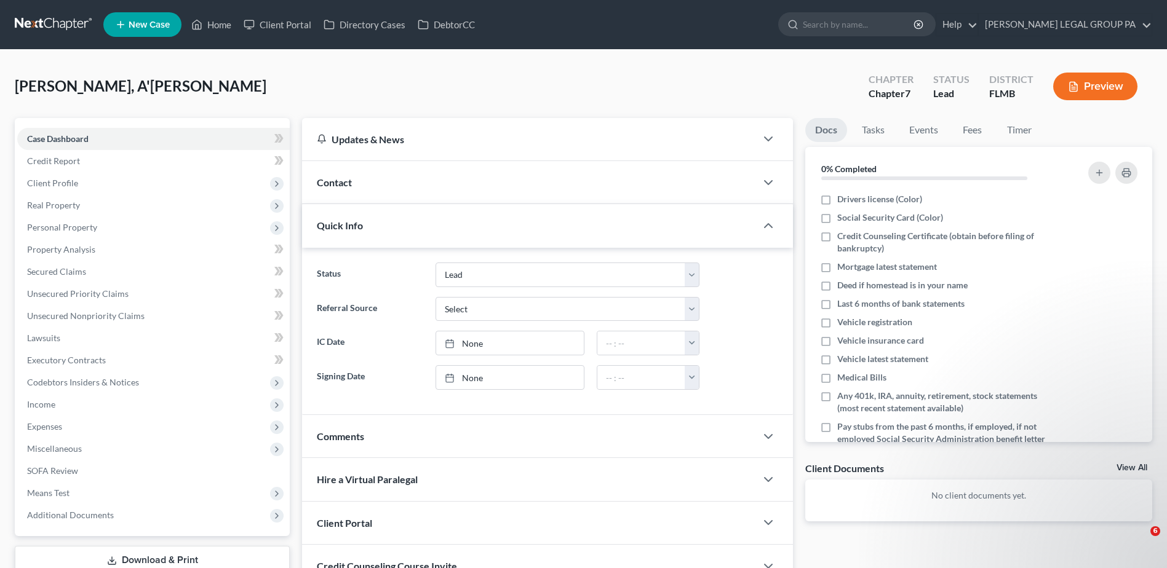 The height and width of the screenshot is (568, 1167). Describe the element at coordinates (529, 139) in the screenshot. I see `div: Updates & News` at that location.